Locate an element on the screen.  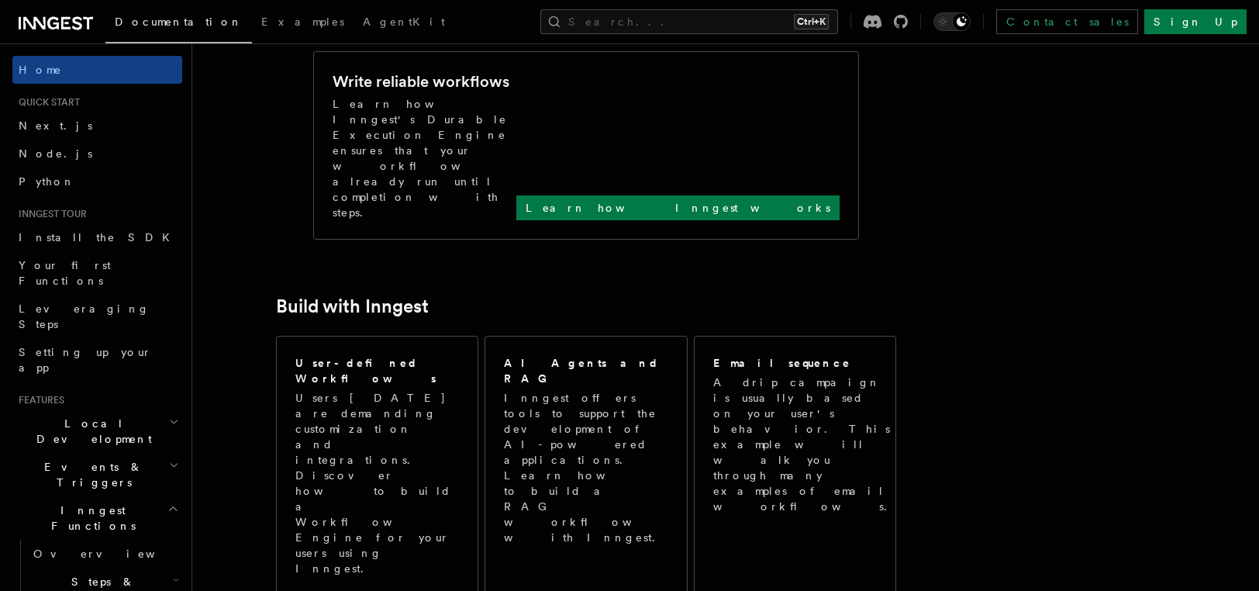
a: Leveraging Steps is located at coordinates (97, 316).